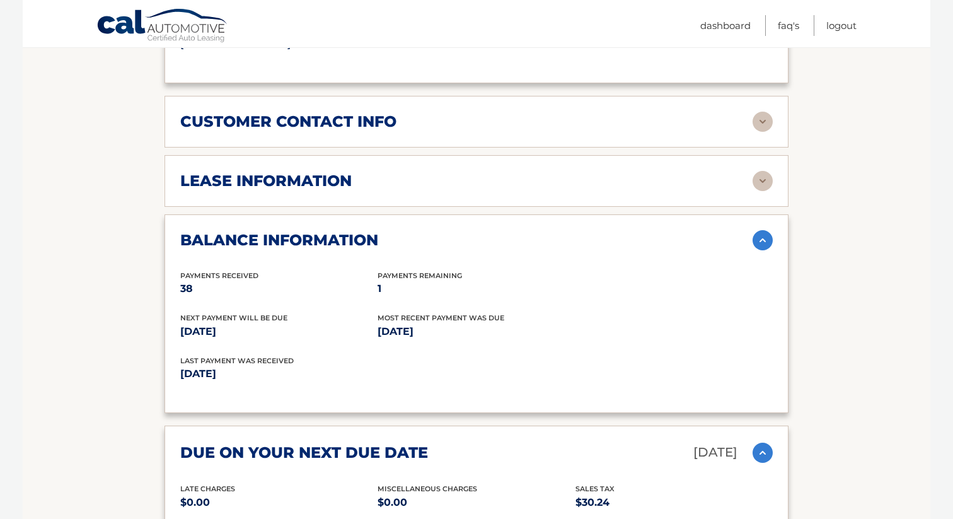 The height and width of the screenshot is (519, 953). I want to click on span: Next Payment will be due, so click(234, 318).